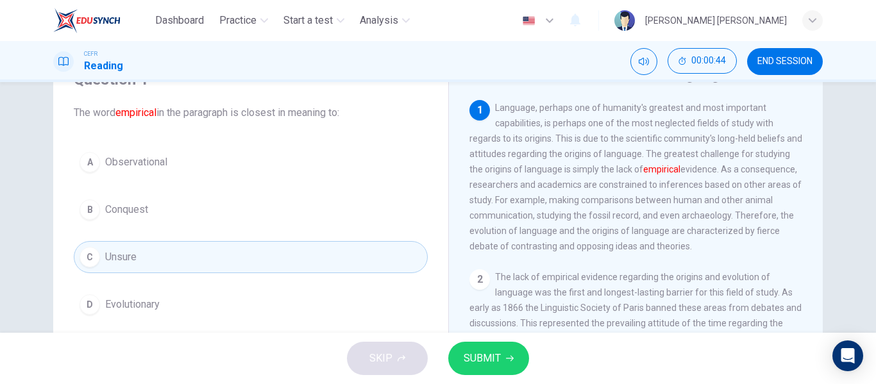 This screenshot has height=384, width=876. Describe the element at coordinates (379, 21) in the screenshot. I see `span: Analysis` at that location.